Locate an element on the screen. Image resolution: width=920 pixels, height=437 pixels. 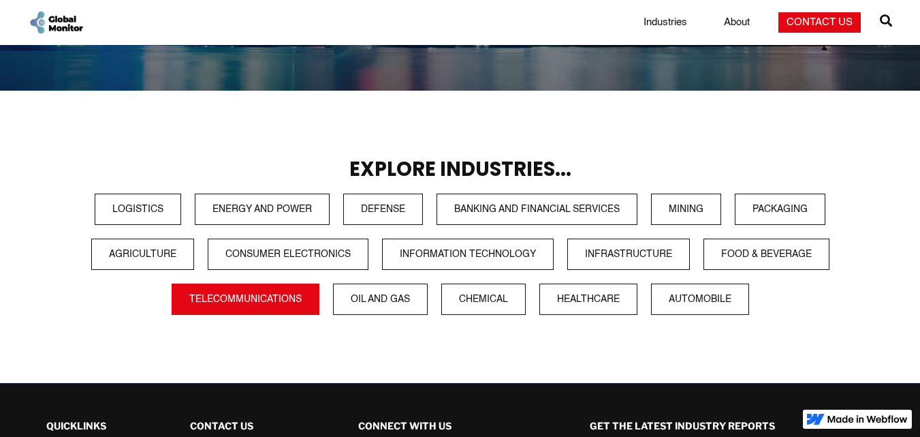
a: Healthcare is located at coordinates (589, 299).